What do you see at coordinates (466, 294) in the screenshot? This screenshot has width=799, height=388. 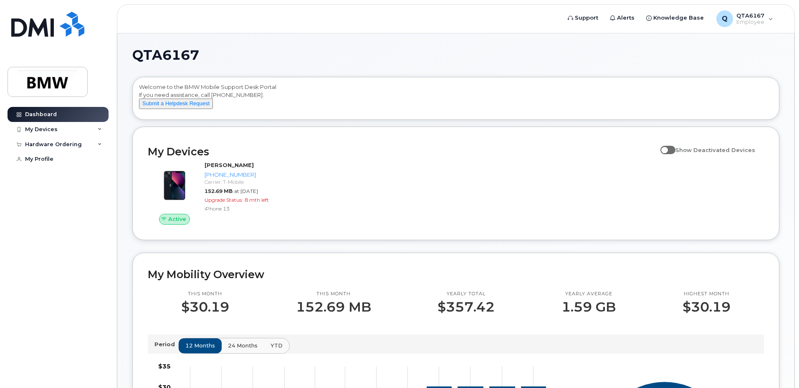 I see `p: Yearly total` at bounding box center [466, 294].